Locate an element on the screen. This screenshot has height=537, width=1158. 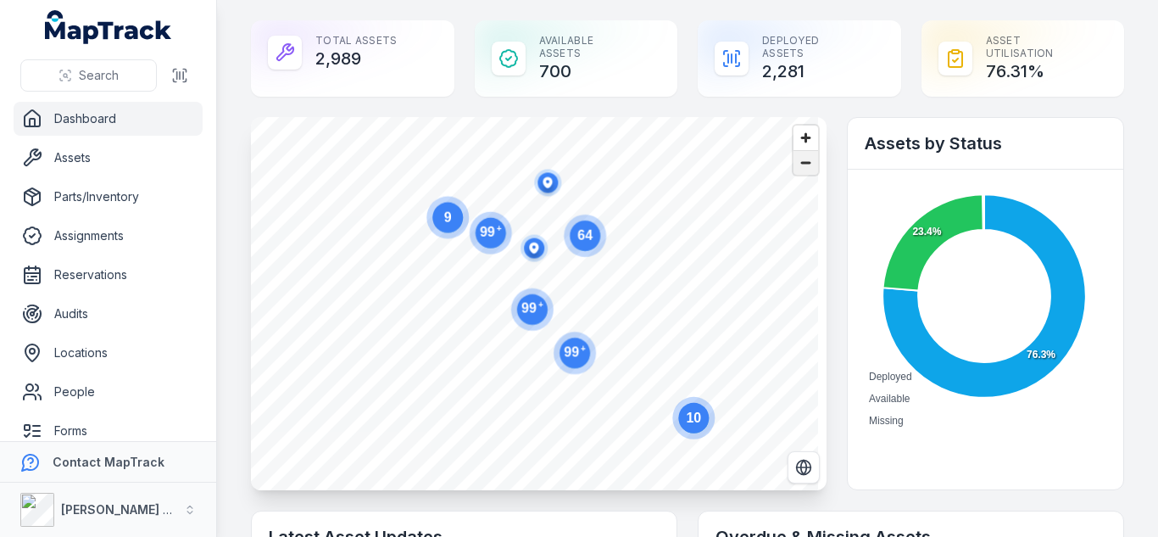
button: Switch to Satellite View is located at coordinates (804, 467).